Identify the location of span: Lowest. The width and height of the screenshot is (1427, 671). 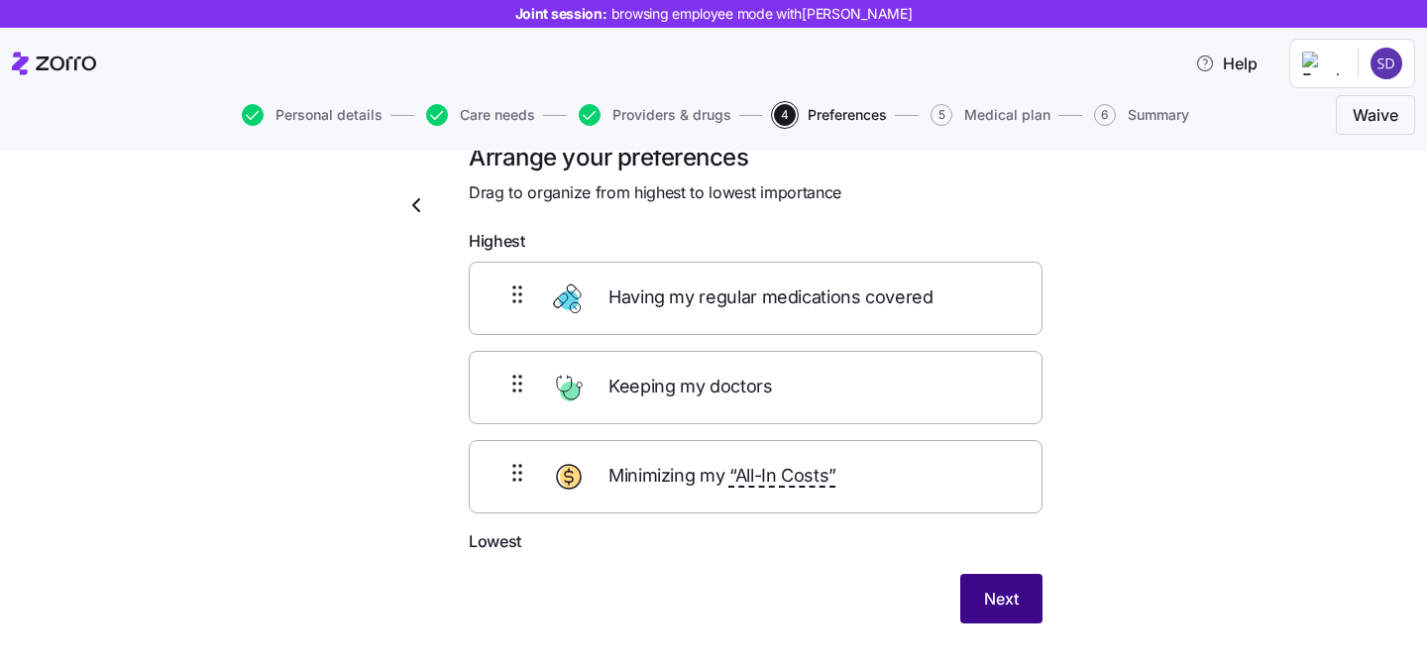
(495, 541).